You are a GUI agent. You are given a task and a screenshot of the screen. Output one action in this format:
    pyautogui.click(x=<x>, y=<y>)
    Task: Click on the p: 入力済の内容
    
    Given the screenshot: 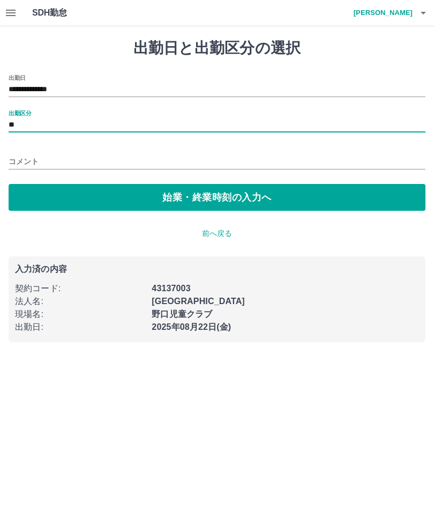 What is the action you would take?
    pyautogui.click(x=217, y=269)
    